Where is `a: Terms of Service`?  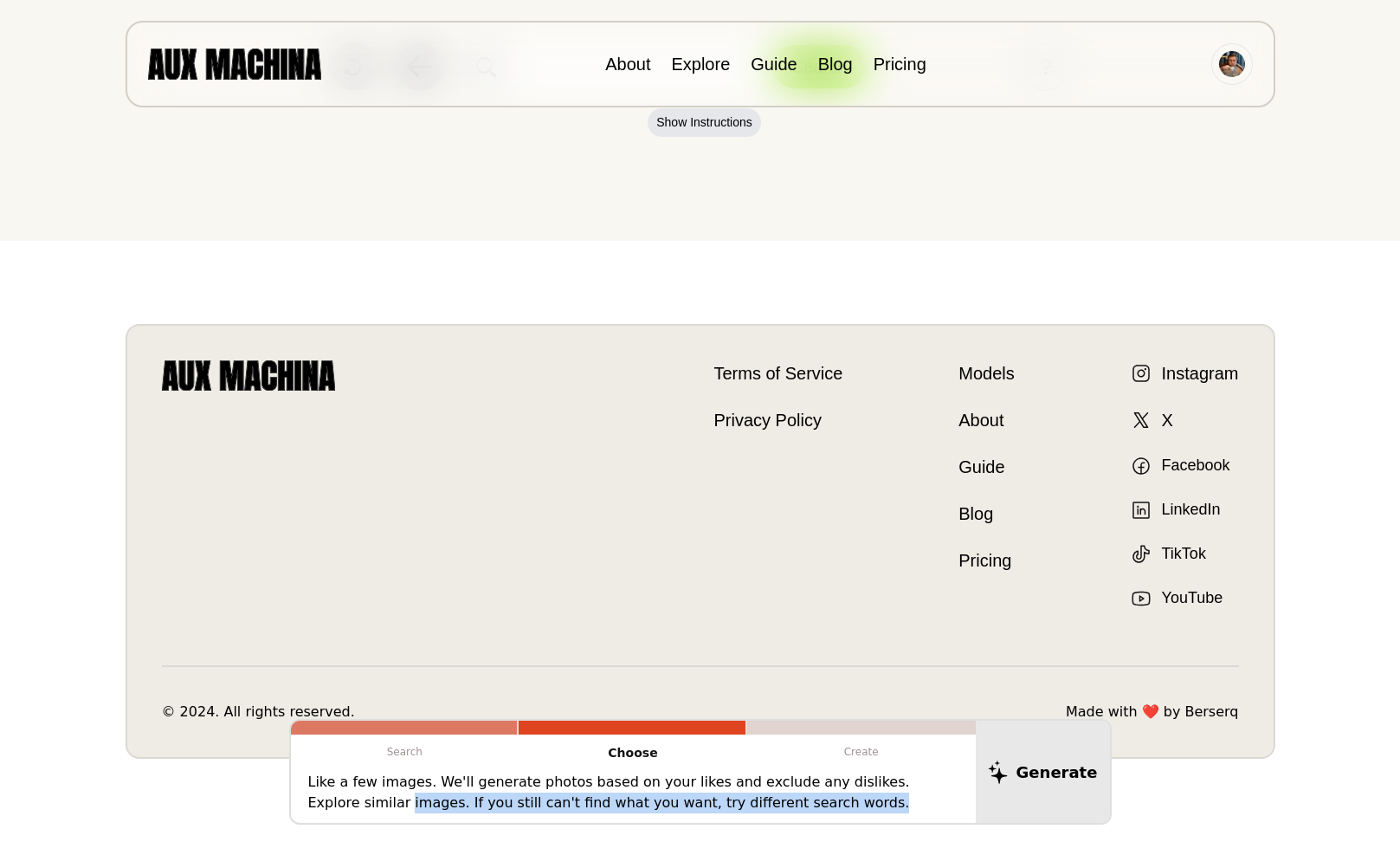 a: Terms of Service is located at coordinates (778, 373).